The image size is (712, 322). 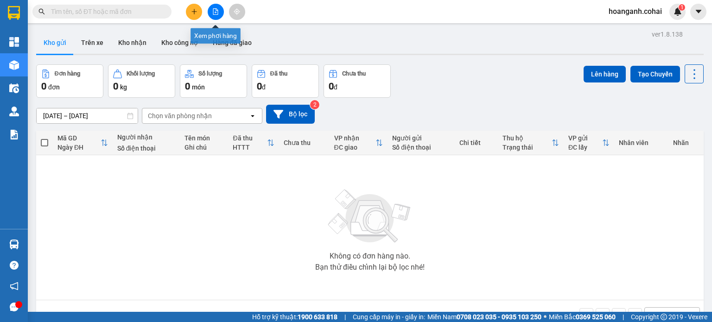 What do you see at coordinates (667, 34) in the screenshot?
I see `div: ver 1.8.138` at bounding box center [667, 34].